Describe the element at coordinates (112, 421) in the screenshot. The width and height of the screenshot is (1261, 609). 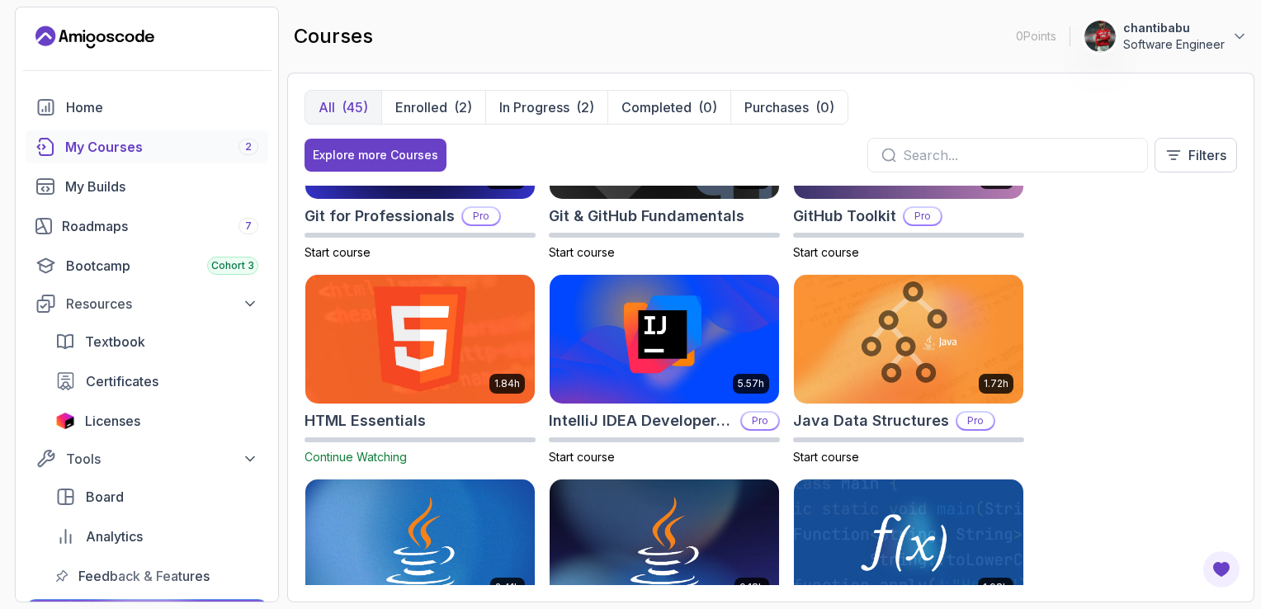
I see `span: Licenses` at that location.